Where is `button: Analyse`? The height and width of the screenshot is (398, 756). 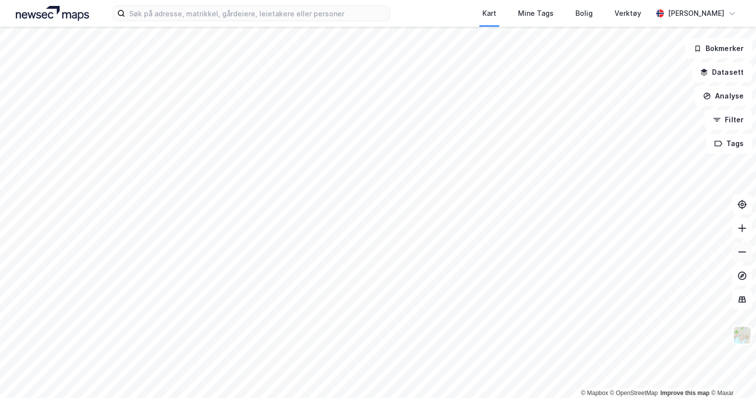
button: Analyse is located at coordinates (723, 96).